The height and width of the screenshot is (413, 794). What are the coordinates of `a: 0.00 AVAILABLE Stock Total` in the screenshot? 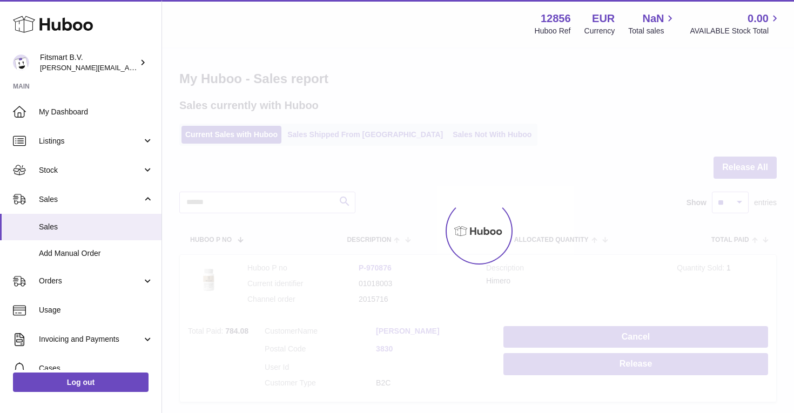 It's located at (736, 24).